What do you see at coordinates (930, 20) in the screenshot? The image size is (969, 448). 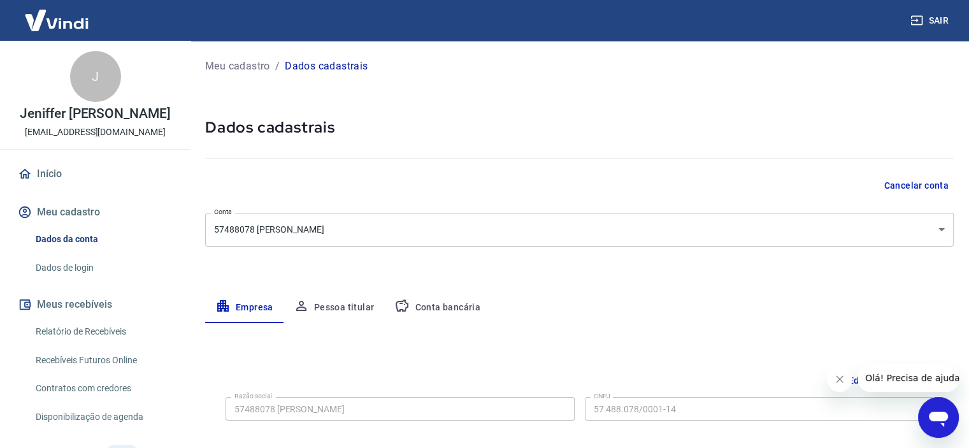 I see `button: Sair` at bounding box center [930, 20].